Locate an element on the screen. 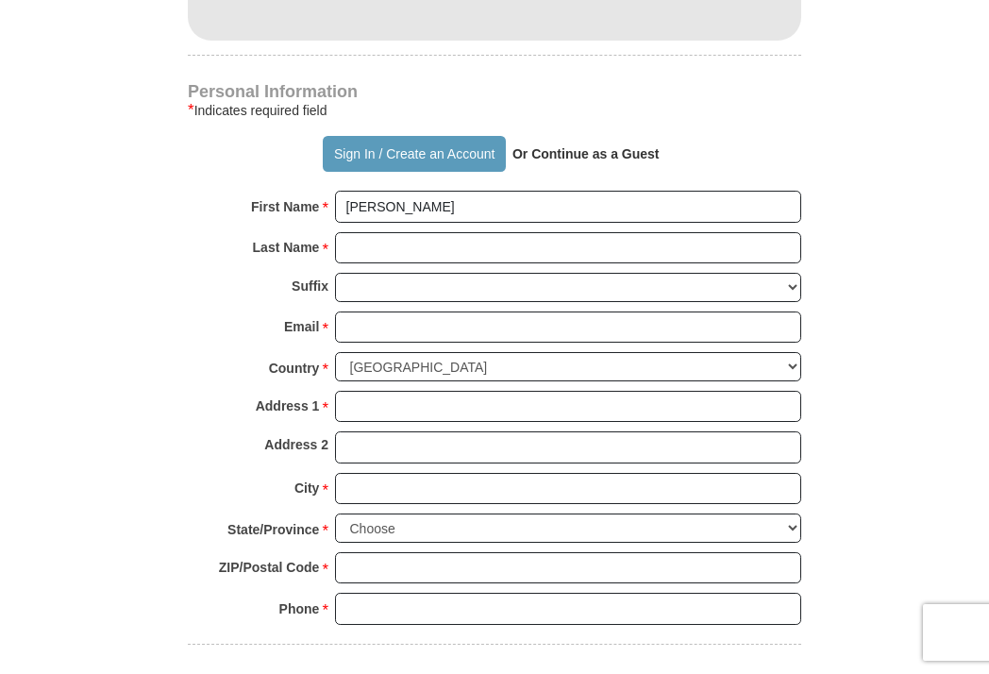 The width and height of the screenshot is (989, 674). div: Indicates required field is located at coordinates (495, 110).